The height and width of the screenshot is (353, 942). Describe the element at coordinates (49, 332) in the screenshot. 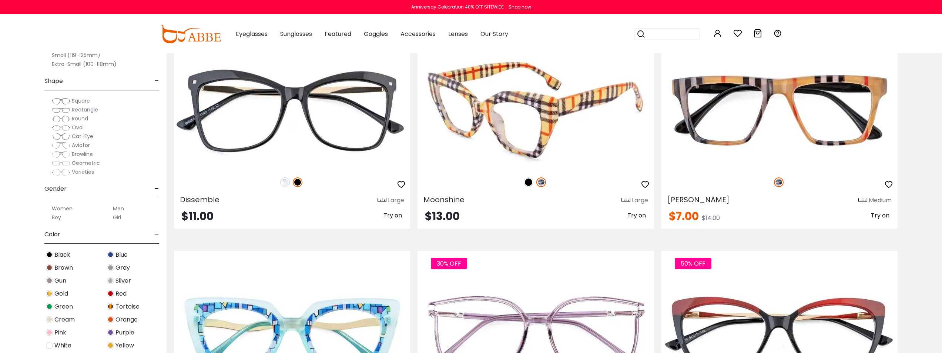

I see `img: Pink` at that location.